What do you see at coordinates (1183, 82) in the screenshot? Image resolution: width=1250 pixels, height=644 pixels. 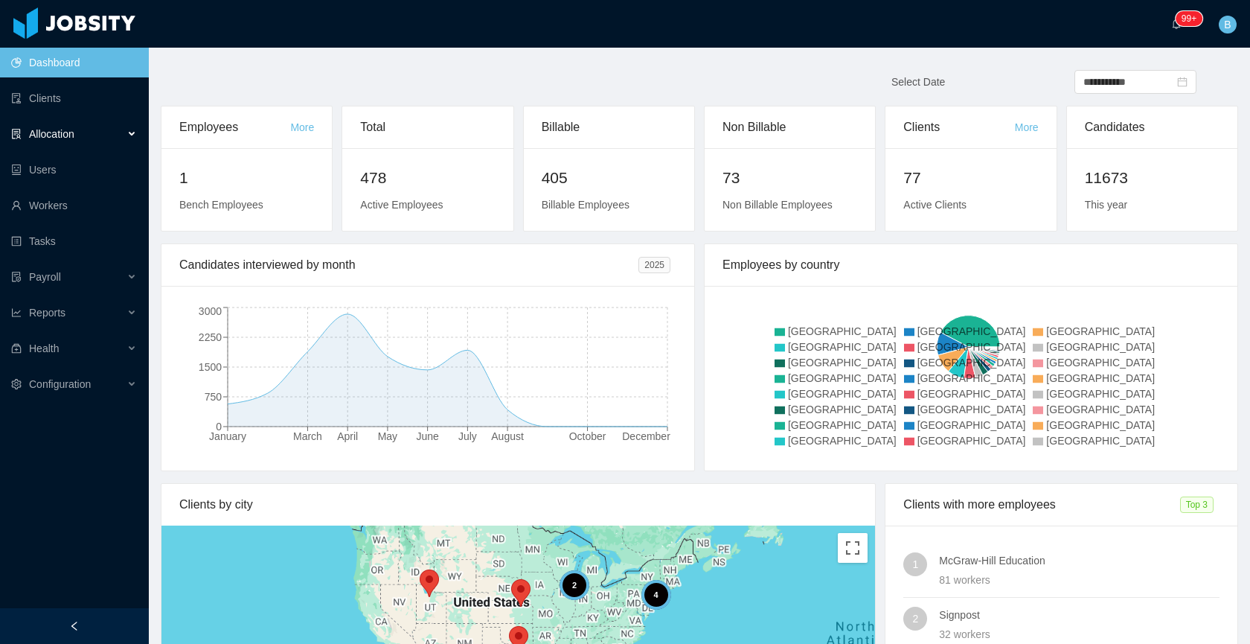 I see `i: icon: calendar` at bounding box center [1183, 82].